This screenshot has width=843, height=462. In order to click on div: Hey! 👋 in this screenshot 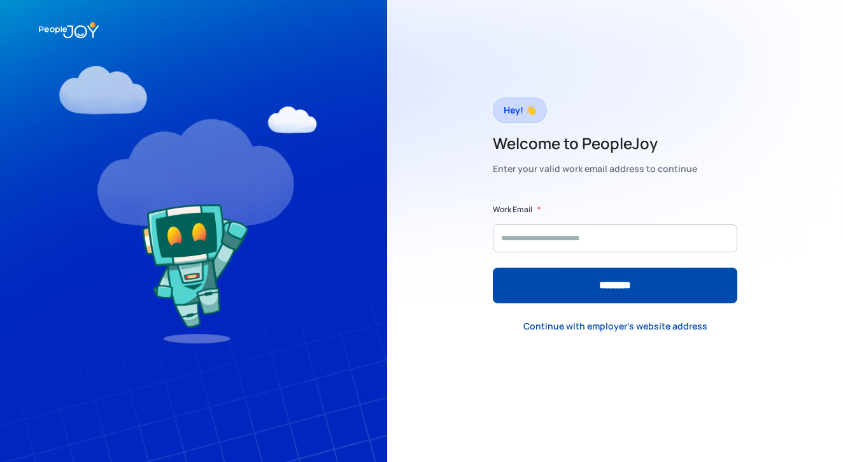, I will do `click(520, 110)`.